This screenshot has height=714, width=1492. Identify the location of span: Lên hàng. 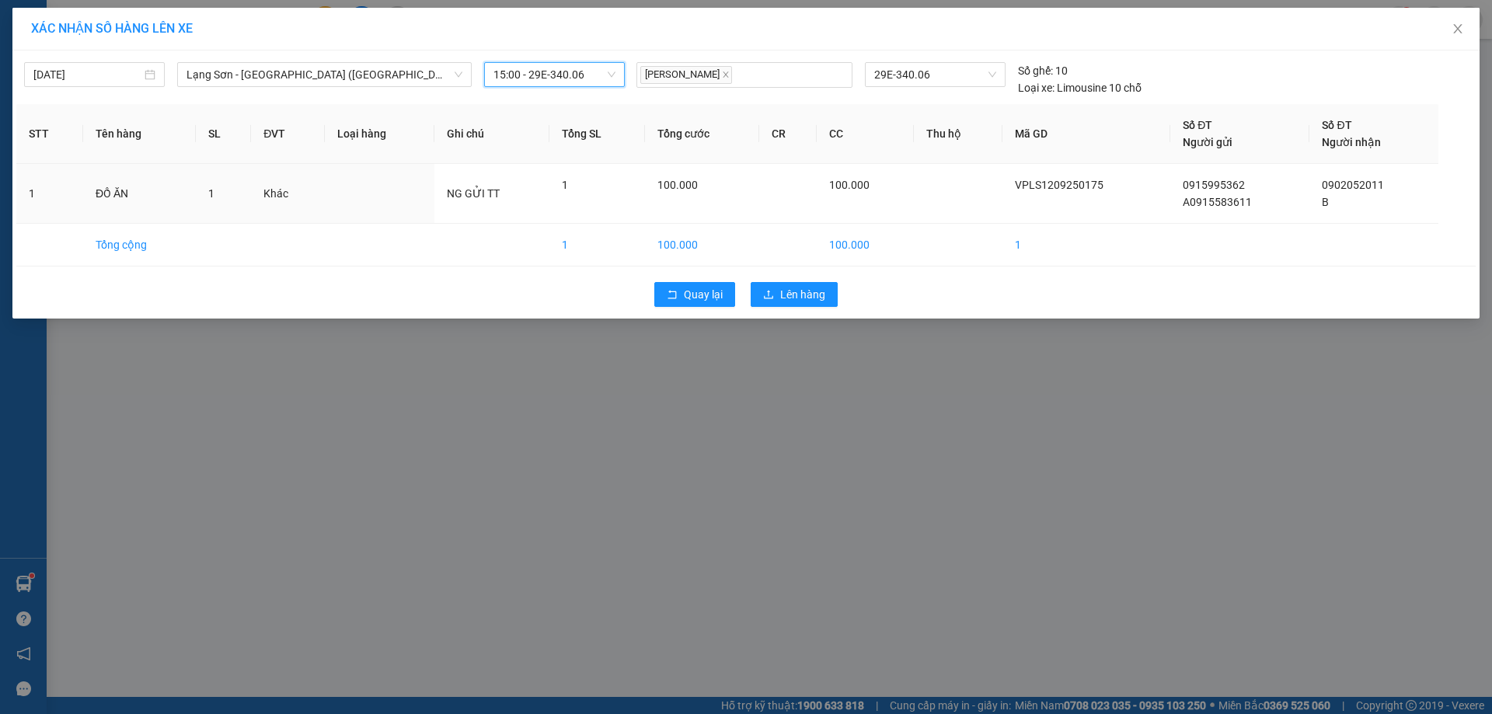
(803, 295).